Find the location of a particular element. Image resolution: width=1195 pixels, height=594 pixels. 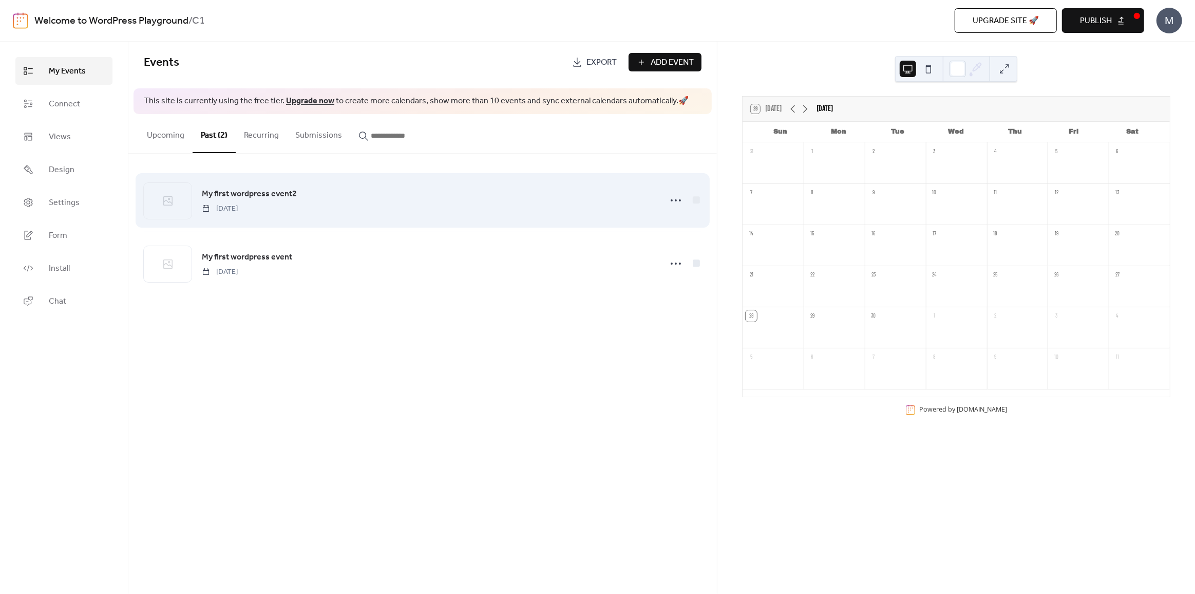

div: 21 is located at coordinates (751, 275).